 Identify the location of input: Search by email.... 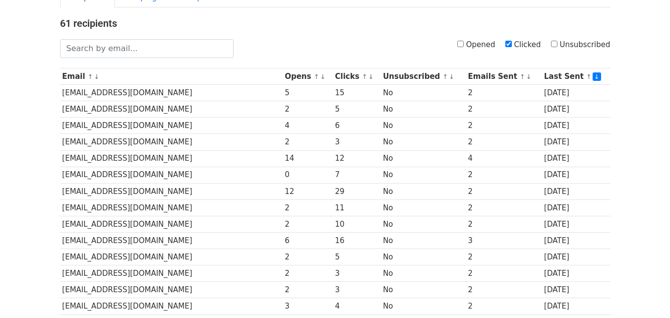
(147, 49).